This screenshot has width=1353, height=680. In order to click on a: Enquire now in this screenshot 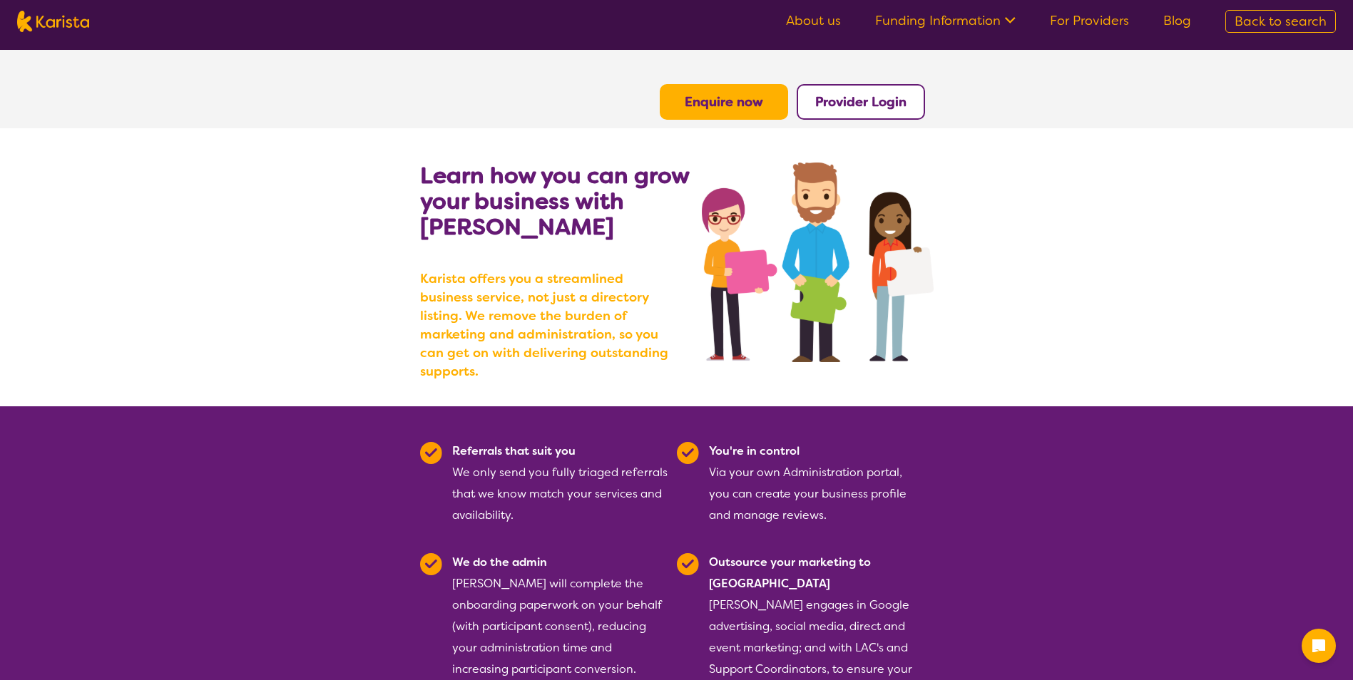, I will do `click(724, 102)`.